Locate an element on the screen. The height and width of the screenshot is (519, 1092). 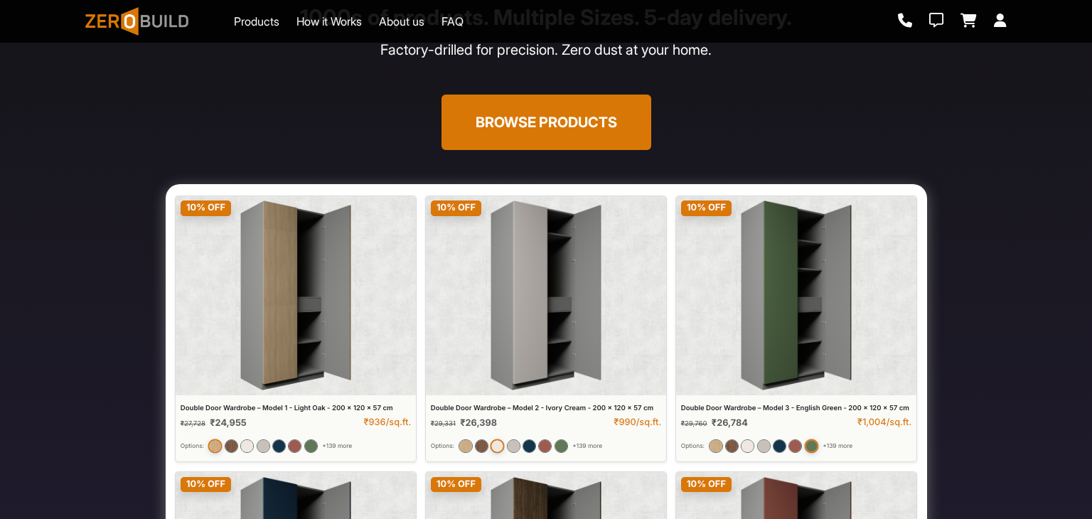
img: ZeroBuild logo is located at coordinates (137, 21).